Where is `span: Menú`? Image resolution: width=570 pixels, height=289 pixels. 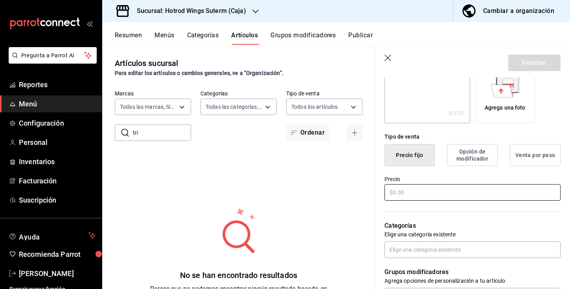 span: Menú is located at coordinates (57, 104).